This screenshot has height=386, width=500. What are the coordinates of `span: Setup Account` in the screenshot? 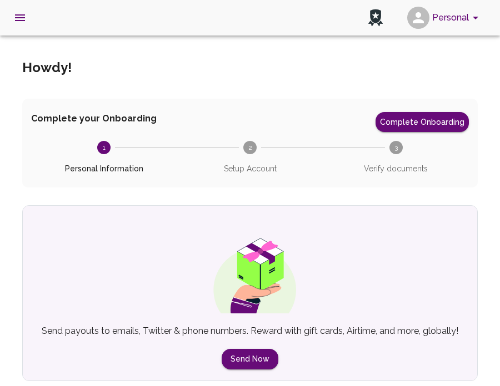 It's located at (250, 169).